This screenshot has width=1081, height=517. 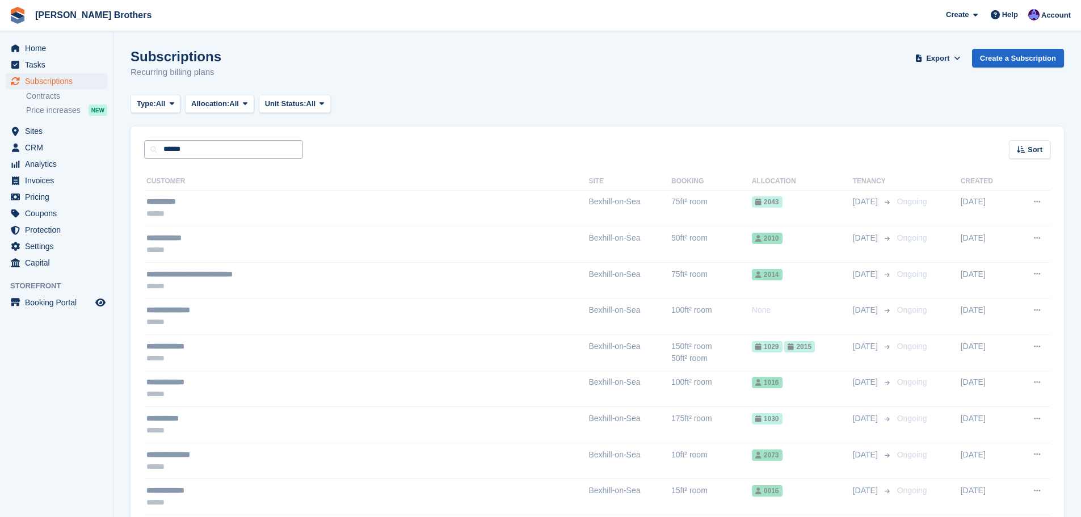 What do you see at coordinates (59, 213) in the screenshot?
I see `span: Coupons` at bounding box center [59, 213].